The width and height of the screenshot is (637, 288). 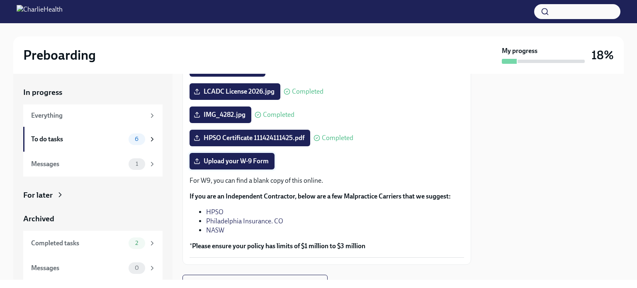 I want to click on div: To do tasks, so click(x=78, y=139).